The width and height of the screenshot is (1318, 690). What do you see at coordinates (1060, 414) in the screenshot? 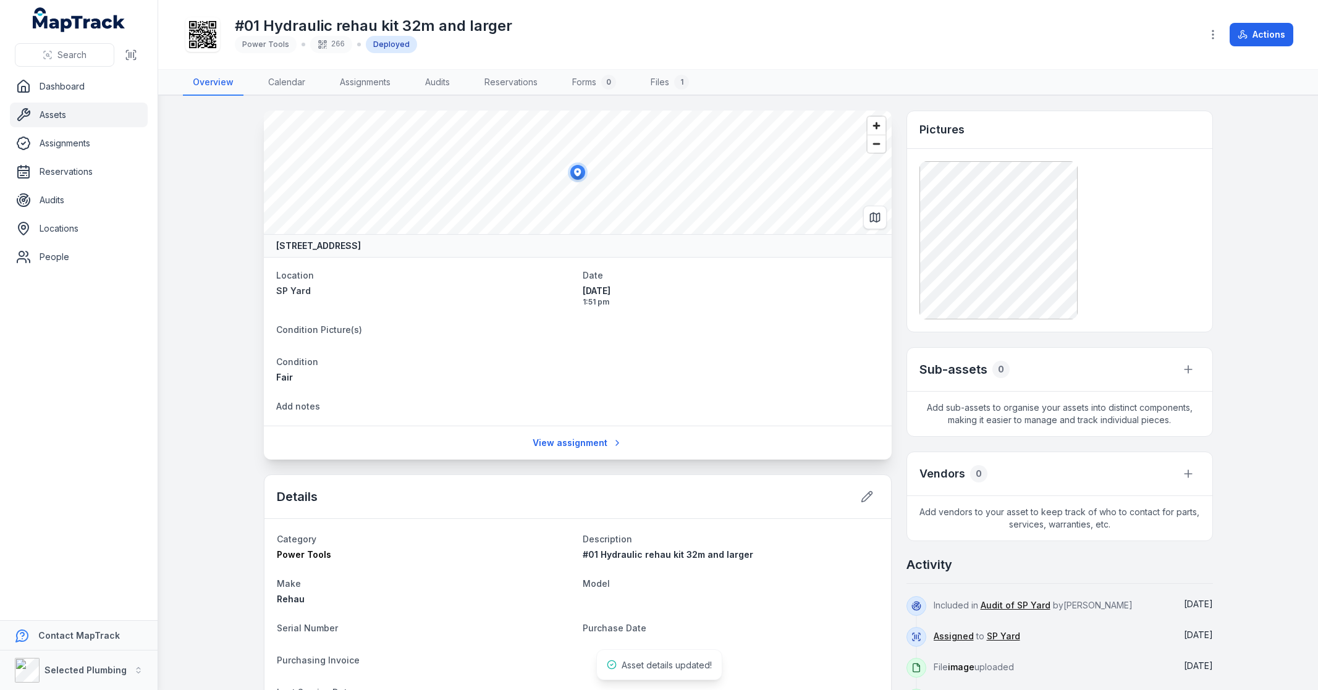
I see `span: Add sub-assets to organise your assets into distinct components, making it easier to manage and t...` at bounding box center [1060, 414].